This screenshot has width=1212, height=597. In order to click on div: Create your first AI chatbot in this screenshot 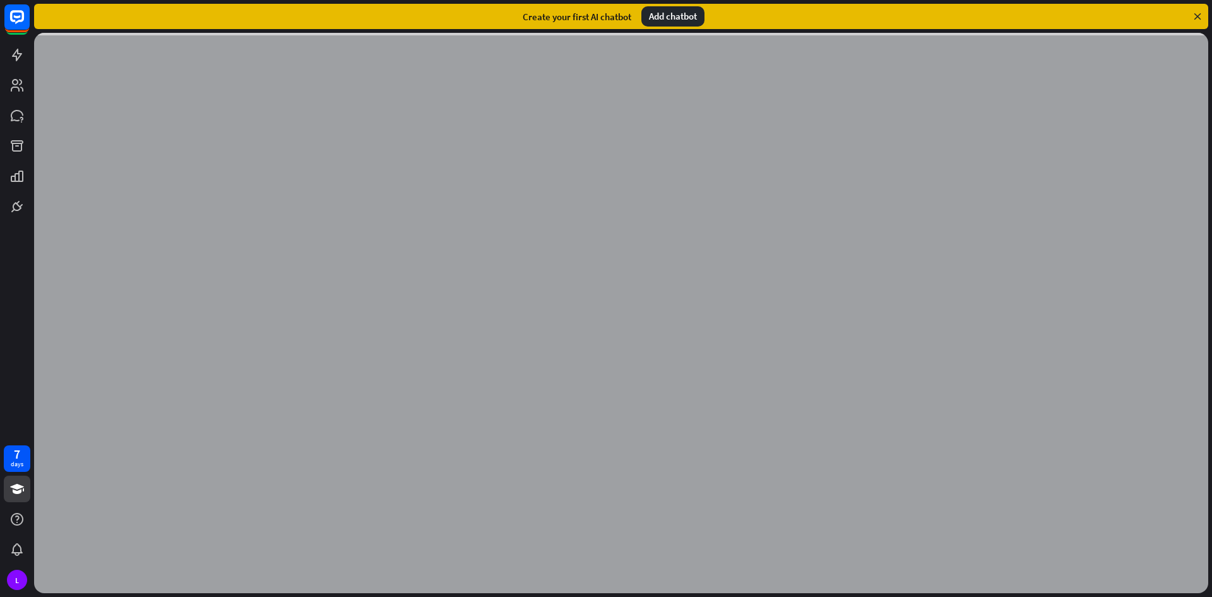, I will do `click(577, 16)`.